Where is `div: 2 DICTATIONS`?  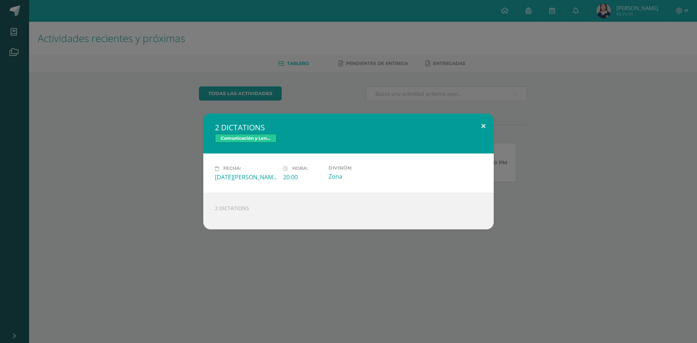 div: 2 DICTATIONS is located at coordinates (349, 211).